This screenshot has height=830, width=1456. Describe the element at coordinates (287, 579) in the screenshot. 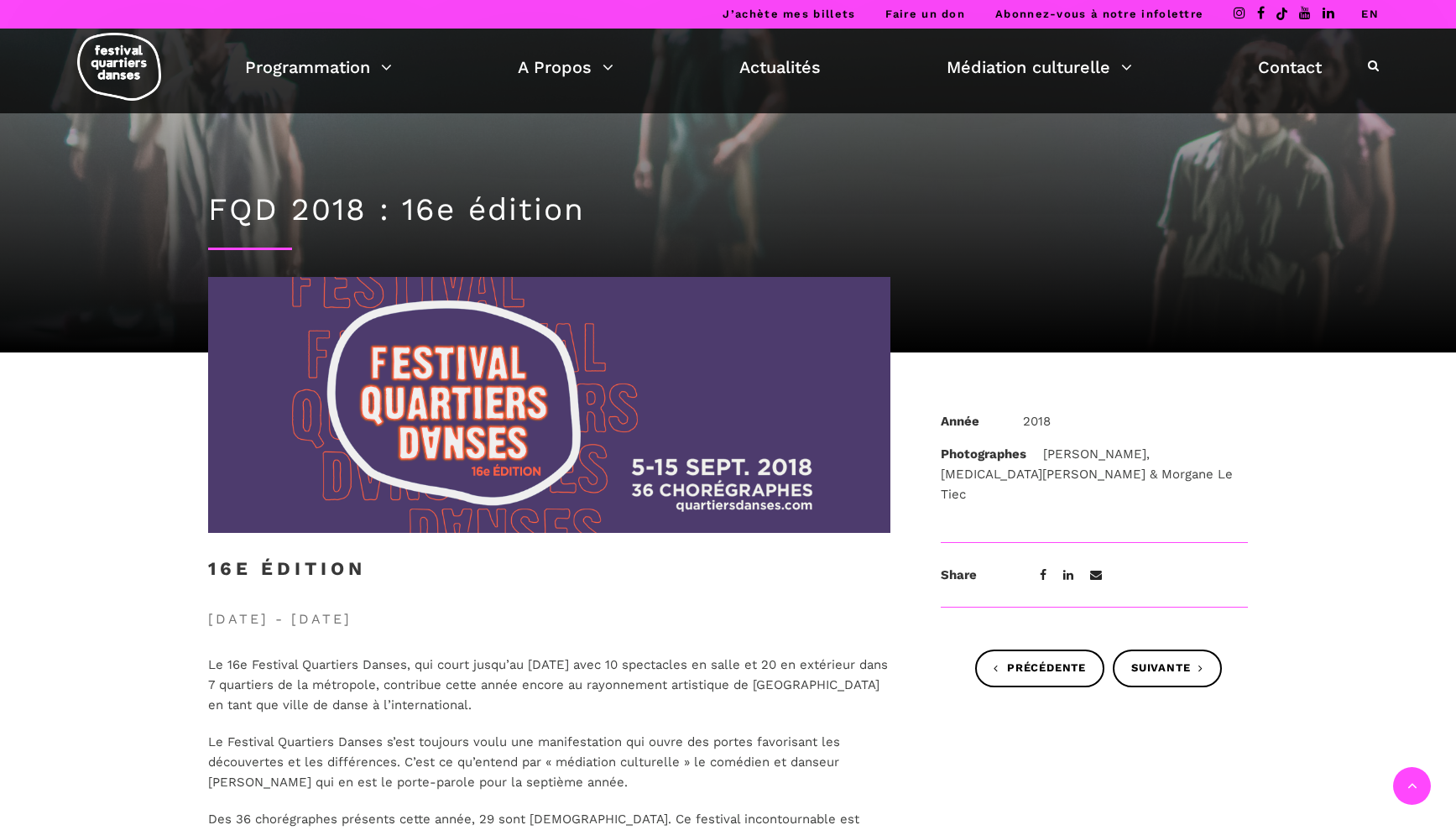

I see `h4: 16e édition` at that location.